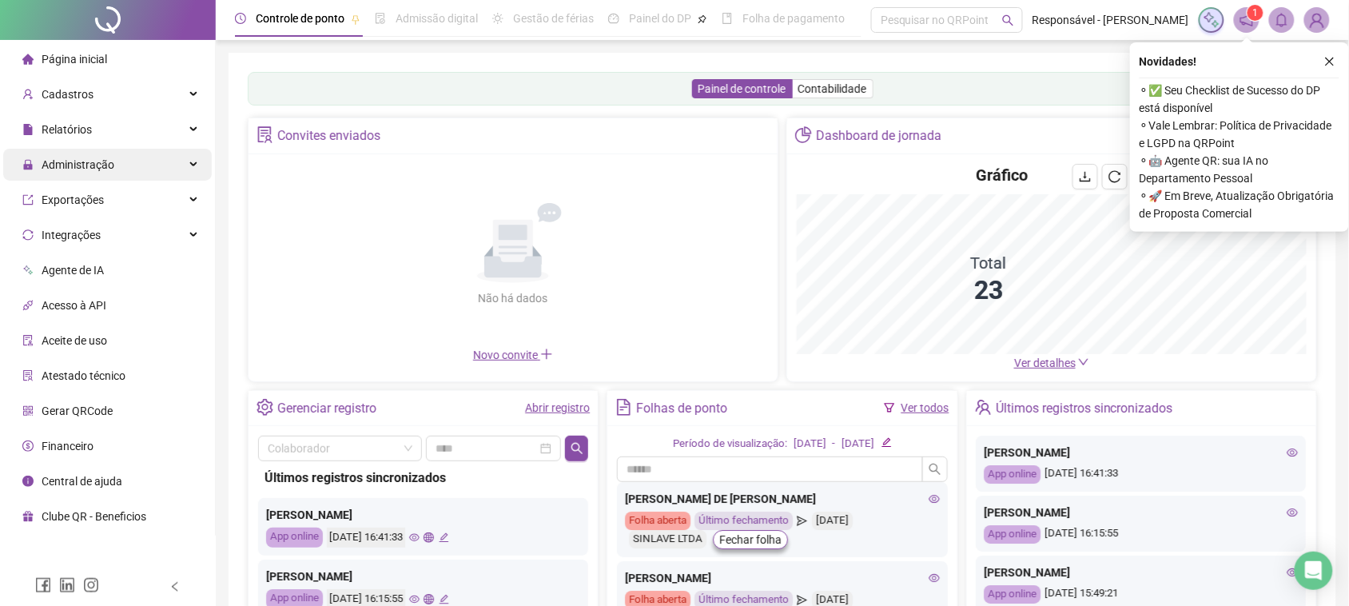  What do you see at coordinates (78, 165) in the screenshot?
I see `span: Administração` at bounding box center [78, 165].